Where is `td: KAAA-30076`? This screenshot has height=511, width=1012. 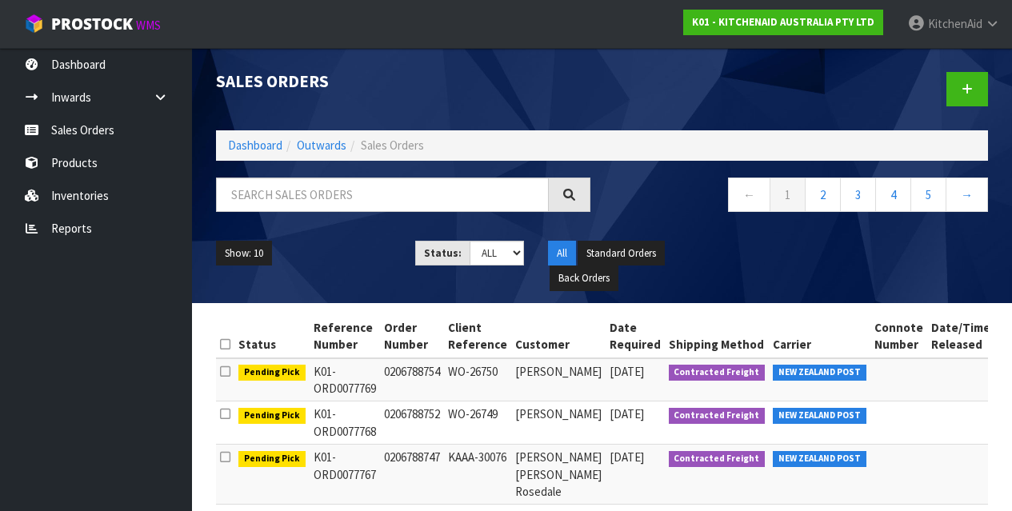 td: KAAA-30076 is located at coordinates (477, 474).